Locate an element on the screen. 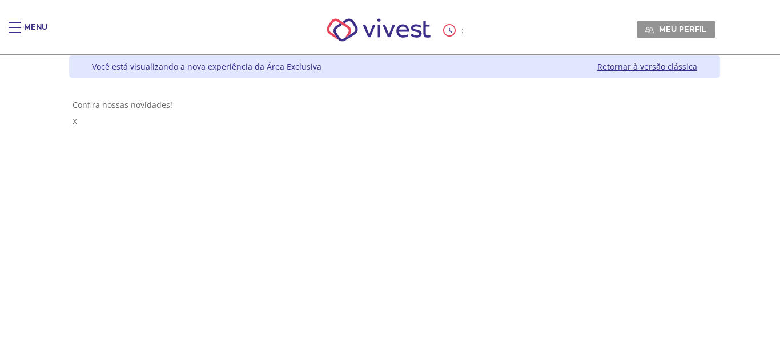  img: Meu perfil is located at coordinates (649, 30).